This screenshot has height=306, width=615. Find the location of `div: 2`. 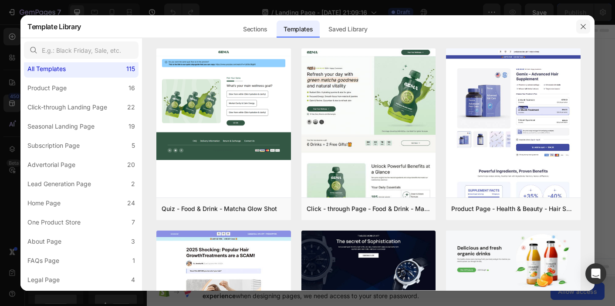

div: 2 is located at coordinates (133, 184).